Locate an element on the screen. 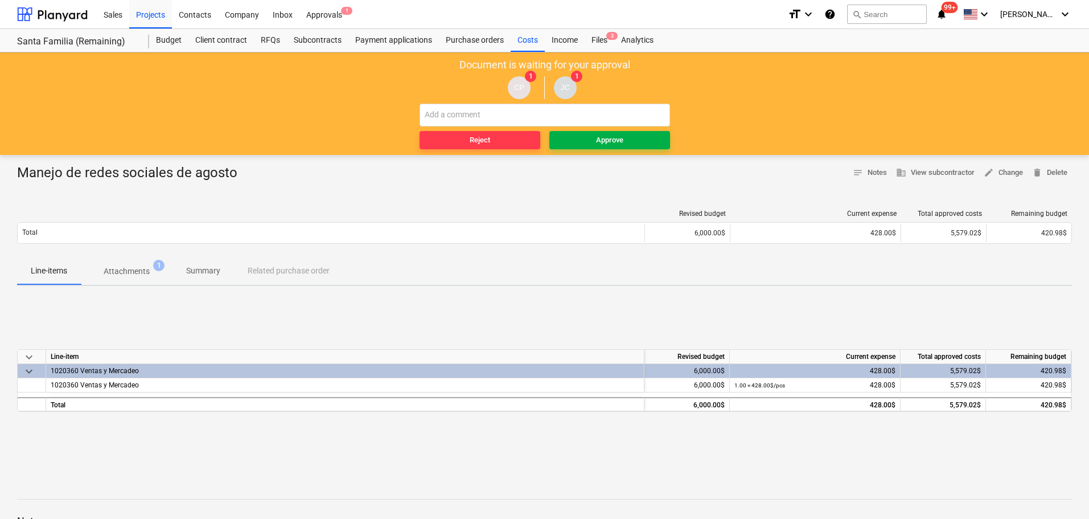  a: Files3 is located at coordinates (600, 40).